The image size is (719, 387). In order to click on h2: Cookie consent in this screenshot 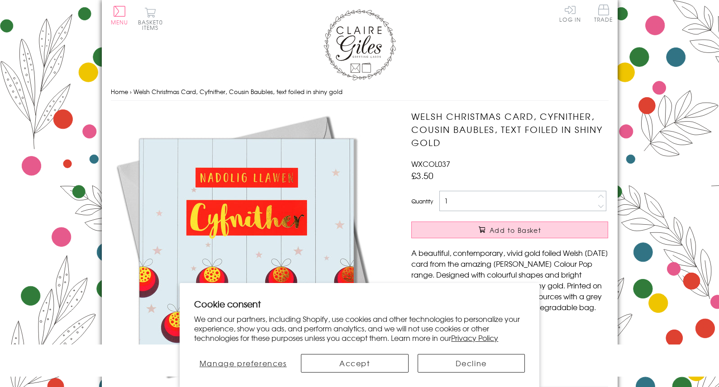, I will do `click(359, 304)`.